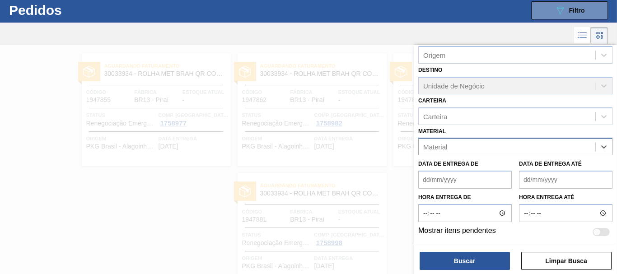  What do you see at coordinates (570, 10) in the screenshot?
I see `button: Filtro` at bounding box center [570, 10].